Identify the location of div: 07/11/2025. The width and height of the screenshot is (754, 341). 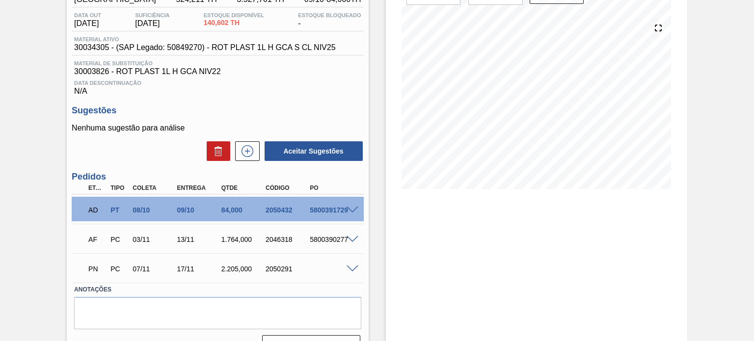
(154, 269).